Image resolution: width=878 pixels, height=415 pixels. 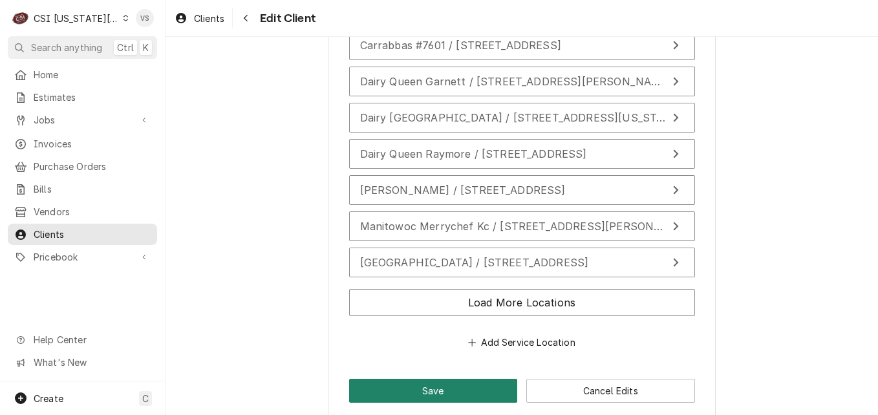 I want to click on button: Load More Locations, so click(x=522, y=302).